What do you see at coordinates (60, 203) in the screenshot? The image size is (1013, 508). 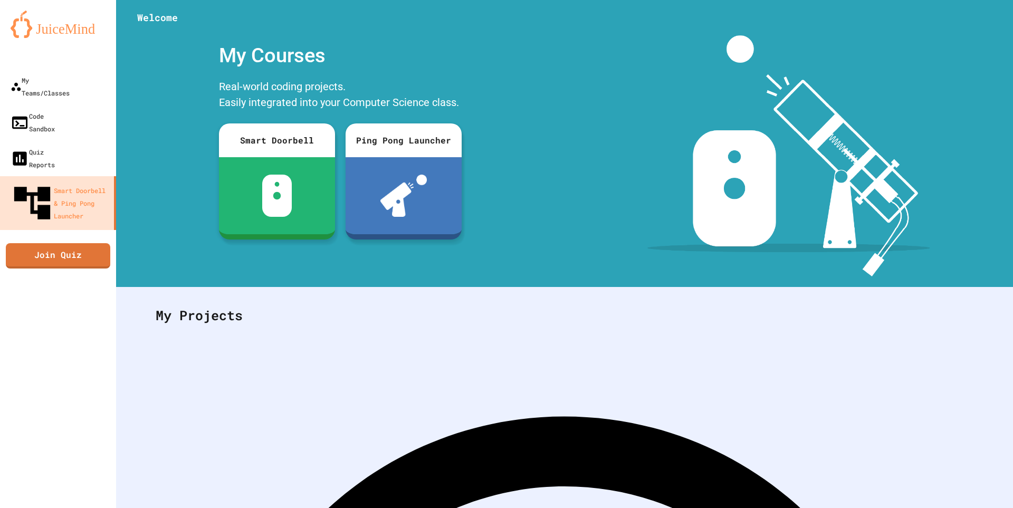 I see `div: Smart Doorbell & Ping Pong Launcher` at bounding box center [60, 203].